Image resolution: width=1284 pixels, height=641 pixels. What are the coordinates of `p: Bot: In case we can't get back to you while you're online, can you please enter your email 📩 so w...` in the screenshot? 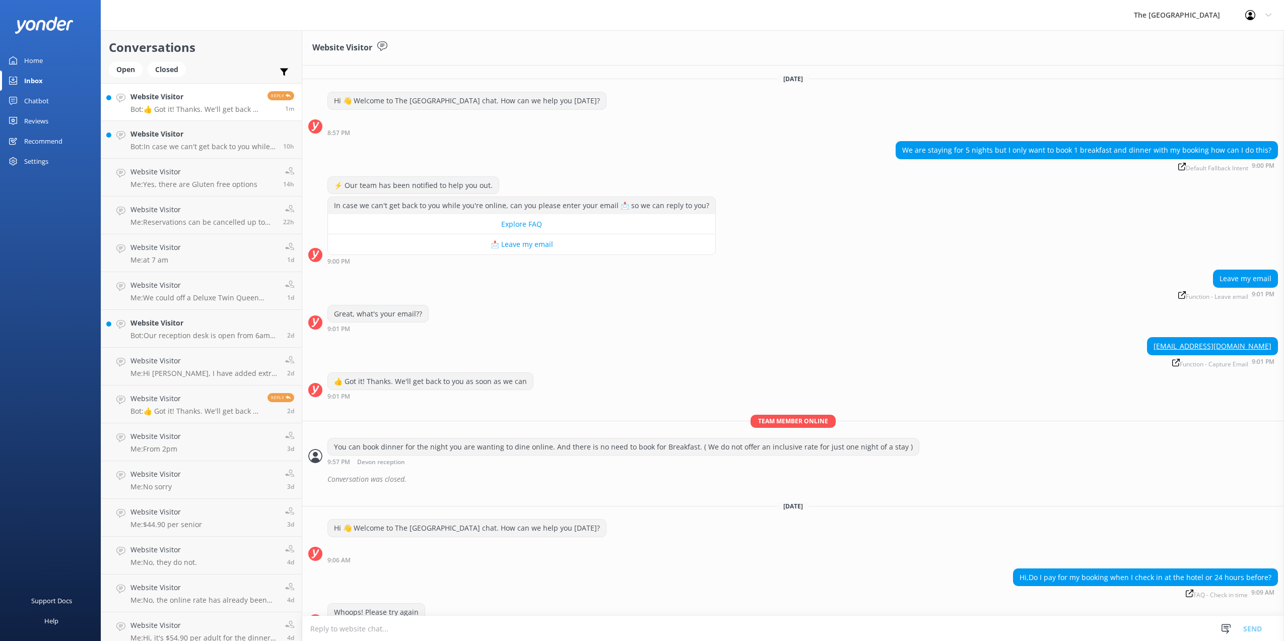 It's located at (203, 147).